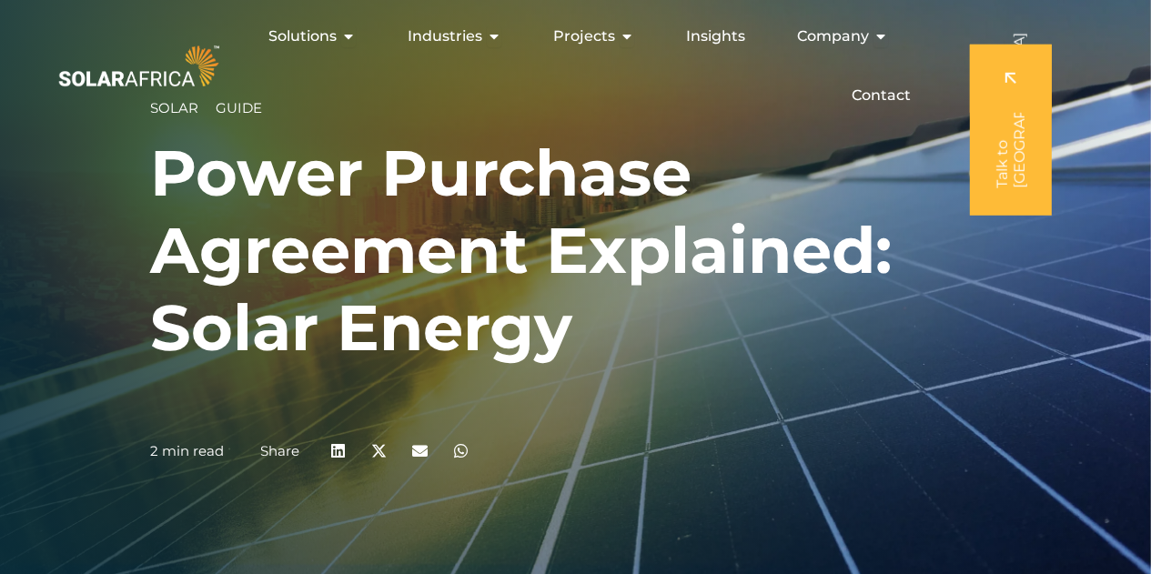  I want to click on div: Share on whatsapp, so click(461, 451).